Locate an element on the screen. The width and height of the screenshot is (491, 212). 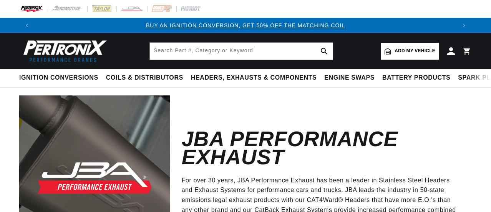
a: BUY AN IGNITION CONVERSION, GET 50% OFF THE MATCHING COIL is located at coordinates (246, 25).